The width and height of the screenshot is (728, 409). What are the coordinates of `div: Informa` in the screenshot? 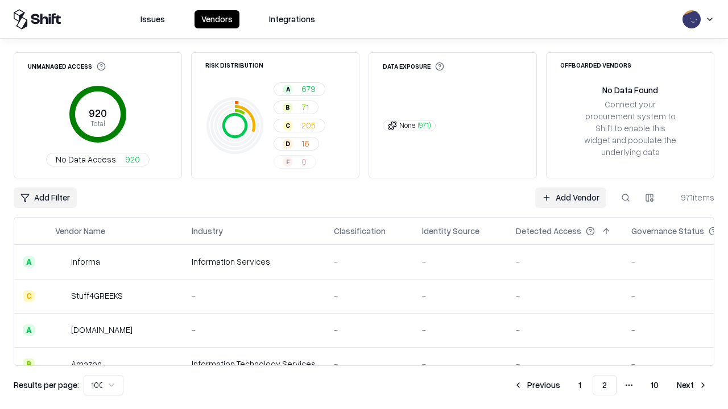 It's located at (85, 262).